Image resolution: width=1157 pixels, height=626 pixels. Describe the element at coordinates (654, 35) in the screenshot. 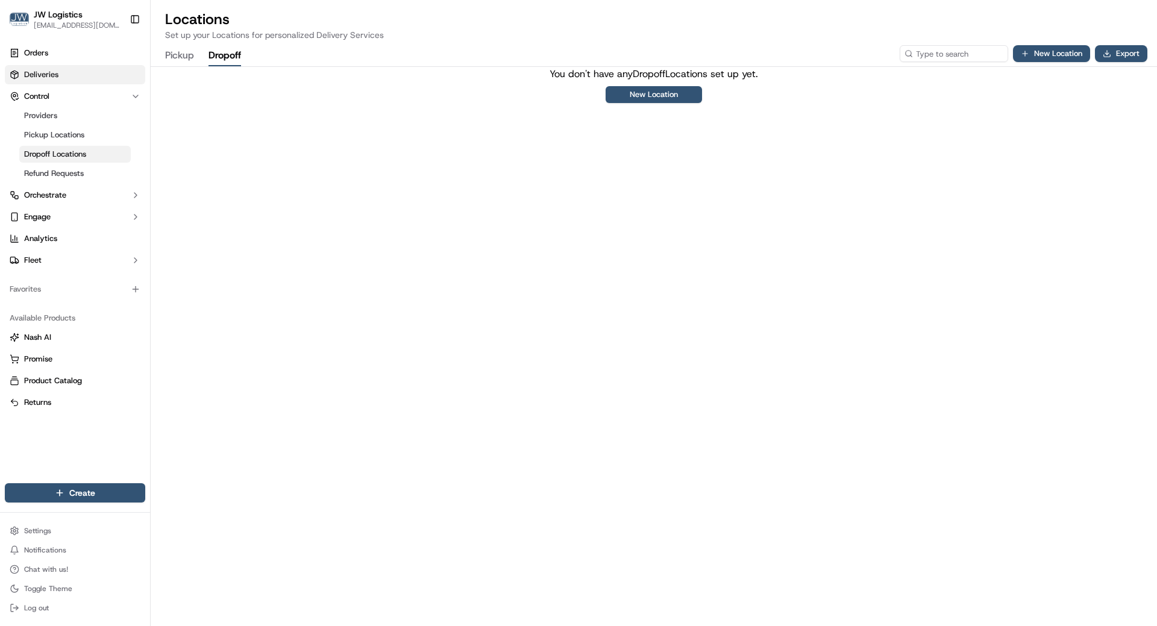

I see `p: Set up your Locations for personalized Delivery Services` at that location.